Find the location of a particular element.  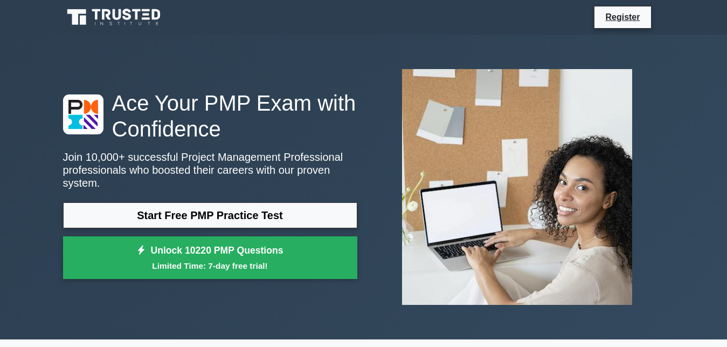

h1: Ace Your PMP Exam with Confidence is located at coordinates (210, 116).